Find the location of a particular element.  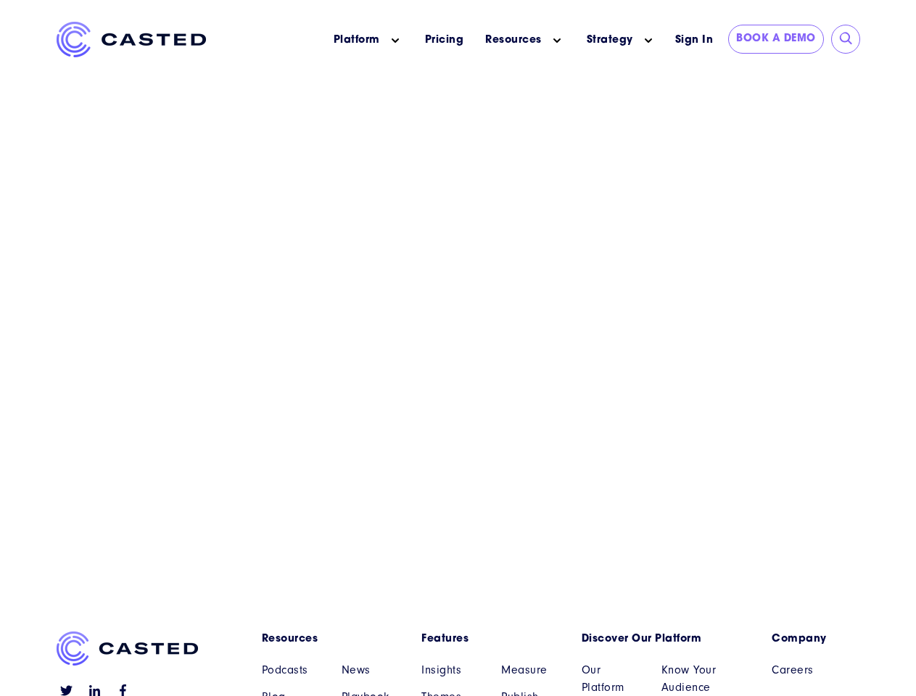

a: Book a Demo is located at coordinates (776, 39).